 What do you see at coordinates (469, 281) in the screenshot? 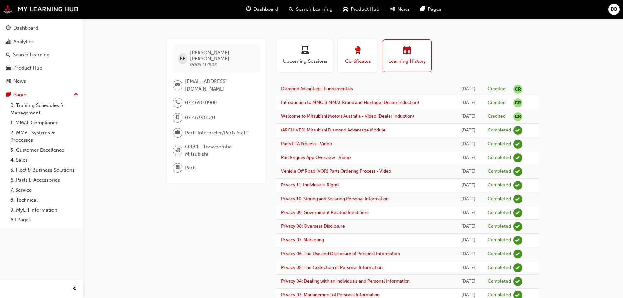
I see `div: Sun Mar 26 2023 21:44:09 GMT+1100 (Australian Eastern Daylight Time)` at bounding box center [469, 281].